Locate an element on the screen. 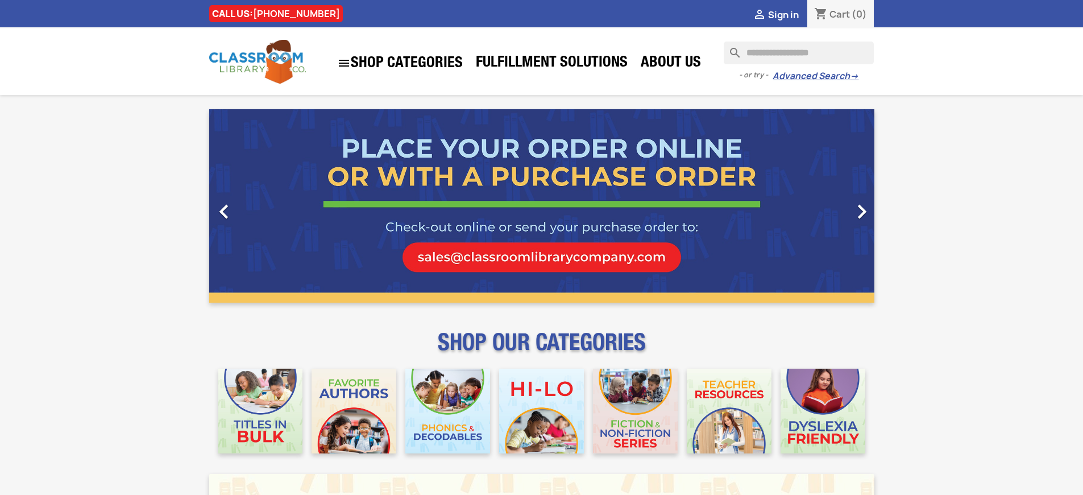 The width and height of the screenshot is (1083, 495). a: Advanced Search→ is located at coordinates (816, 76).